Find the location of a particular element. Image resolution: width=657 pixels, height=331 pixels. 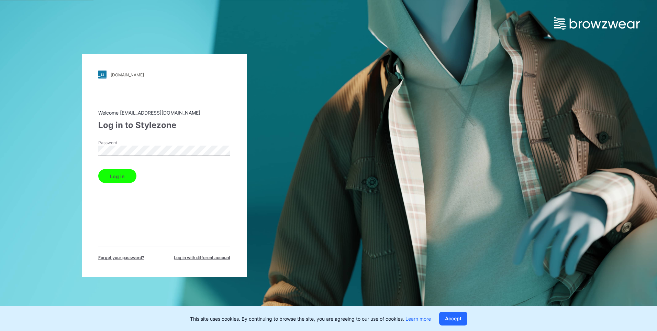

button: Log in is located at coordinates (117, 176).